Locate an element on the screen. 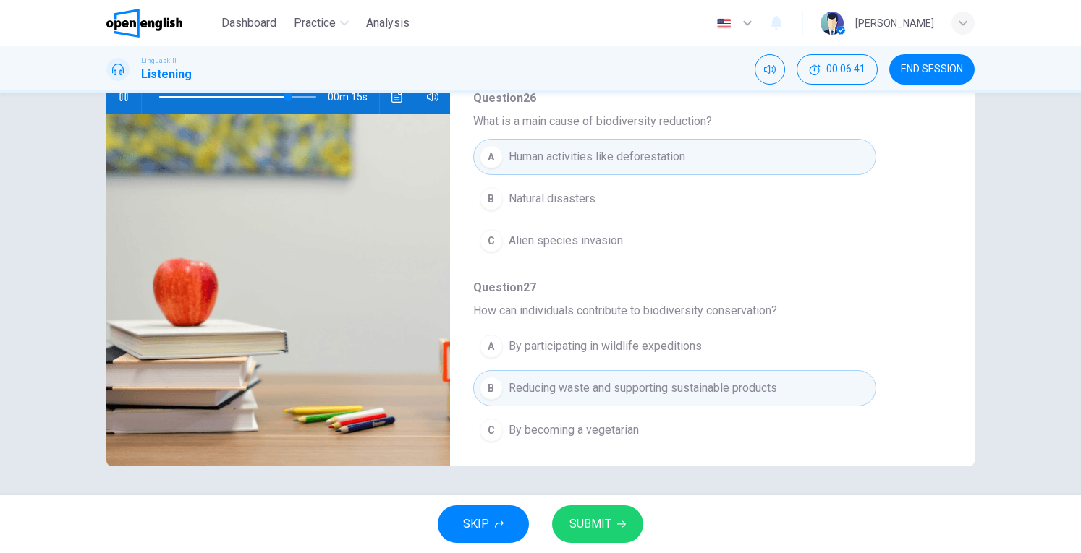 Image resolution: width=1081 pixels, height=553 pixels. span: SUBMIT is located at coordinates (590, 524).